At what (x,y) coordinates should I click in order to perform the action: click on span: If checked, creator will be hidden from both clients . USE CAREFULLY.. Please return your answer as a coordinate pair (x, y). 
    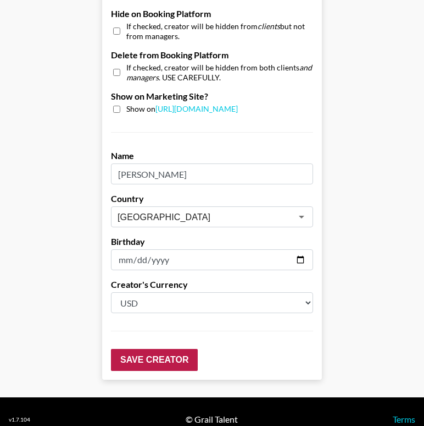
    Looking at the image, I should click on (220, 72).